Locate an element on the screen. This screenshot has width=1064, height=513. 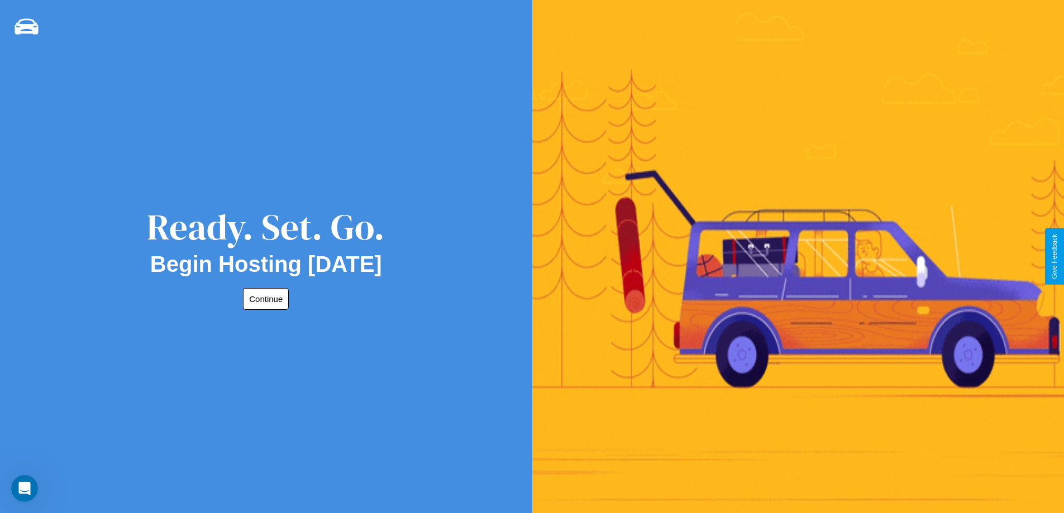
div: Ready. Set. Go. is located at coordinates (266, 227).